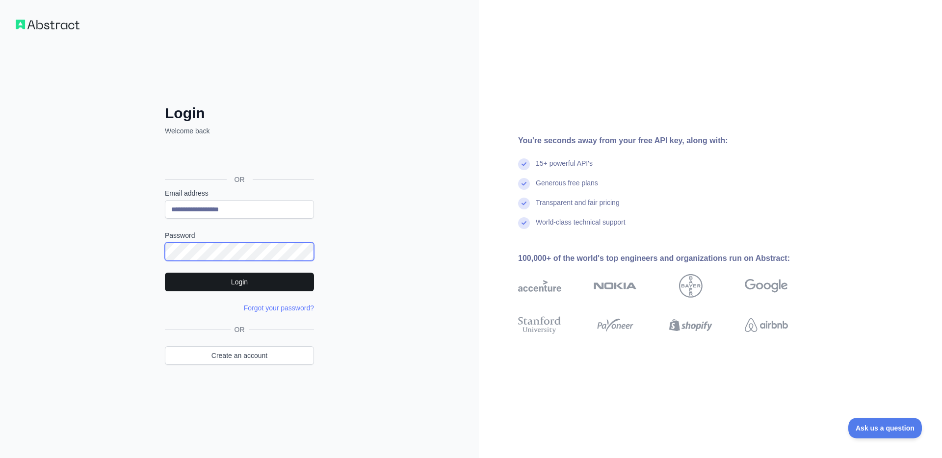  What do you see at coordinates (669, 141) in the screenshot?
I see `div: You're seconds away from your free API key, along with:` at bounding box center [669, 141].